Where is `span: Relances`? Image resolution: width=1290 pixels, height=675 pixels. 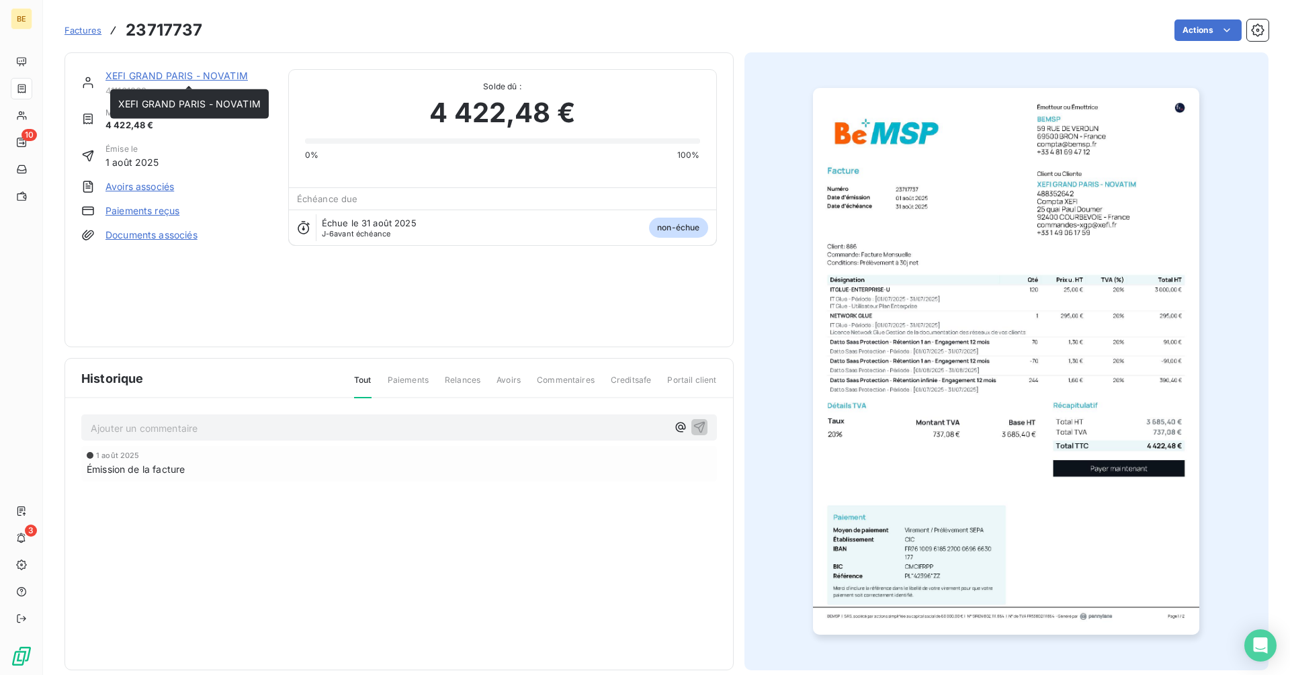
span: Relances is located at coordinates (462, 386).